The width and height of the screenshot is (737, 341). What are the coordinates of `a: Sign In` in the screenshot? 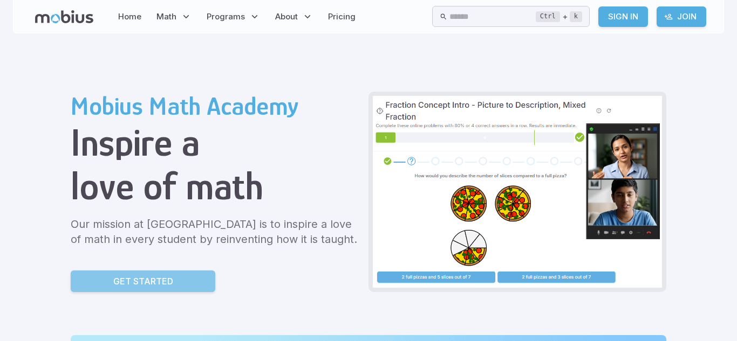 It's located at (623, 17).